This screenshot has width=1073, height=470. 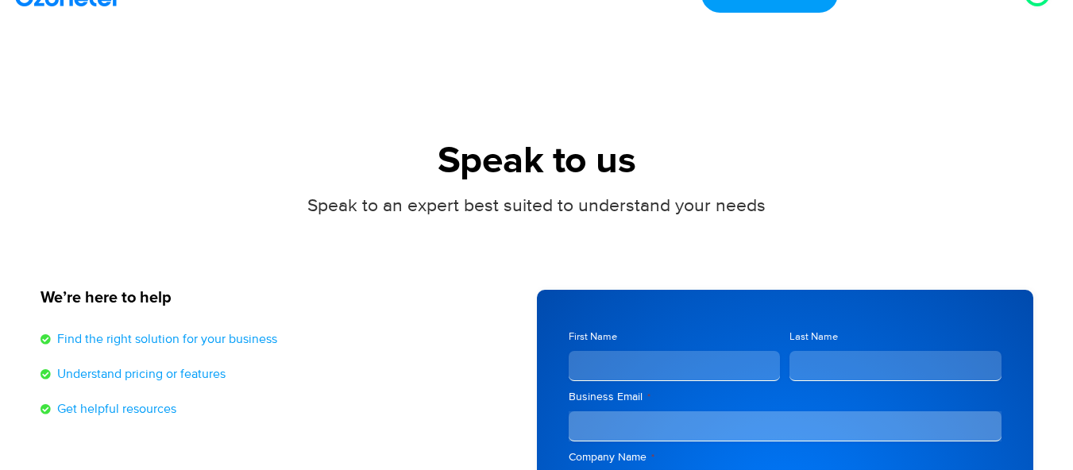 I want to click on h1: Speak to us, so click(x=537, y=161).